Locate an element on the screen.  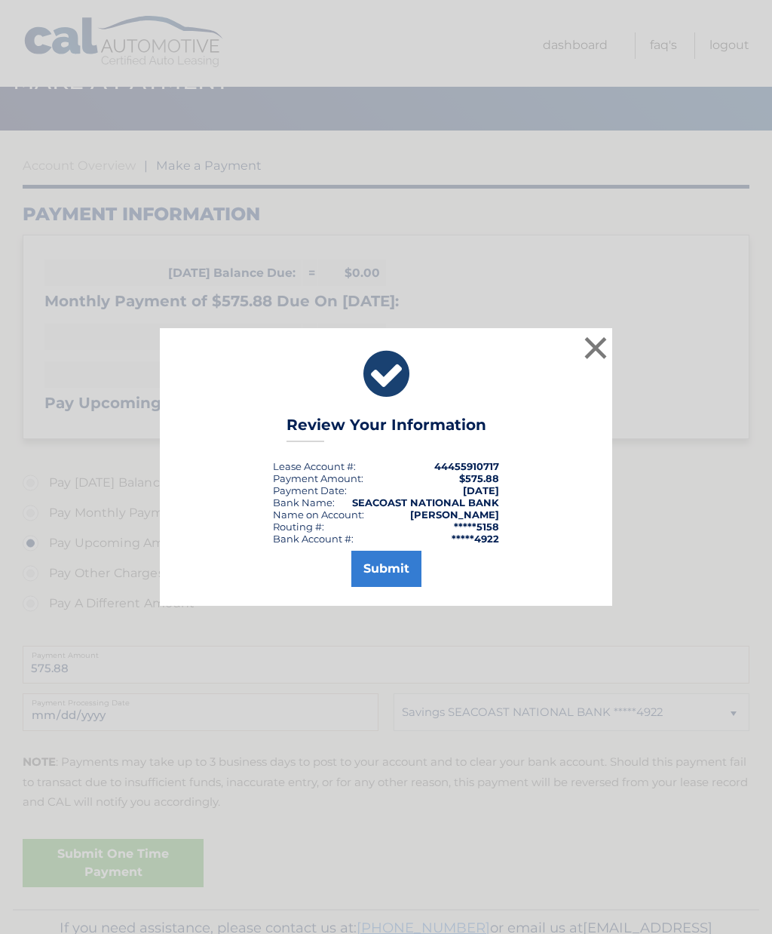
div: Bank Name: is located at coordinates (304, 502).